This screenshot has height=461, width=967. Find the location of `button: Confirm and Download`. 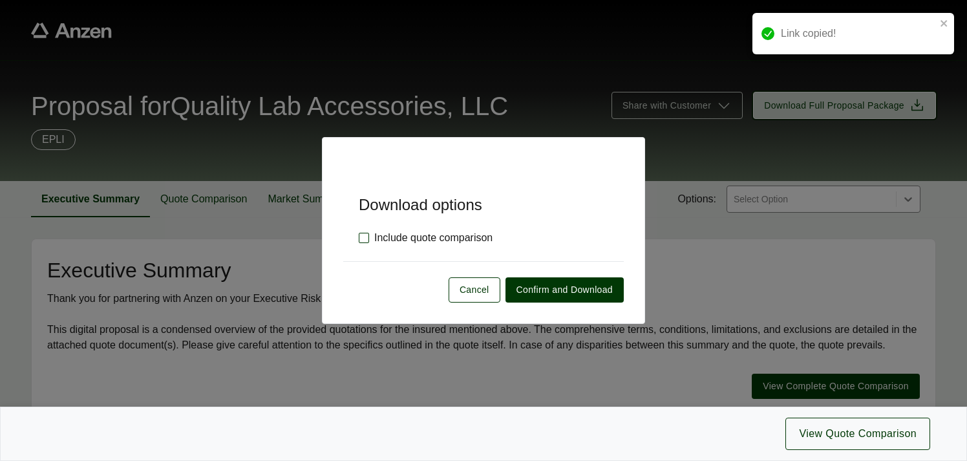

button: Confirm and Download is located at coordinates (564, 290).